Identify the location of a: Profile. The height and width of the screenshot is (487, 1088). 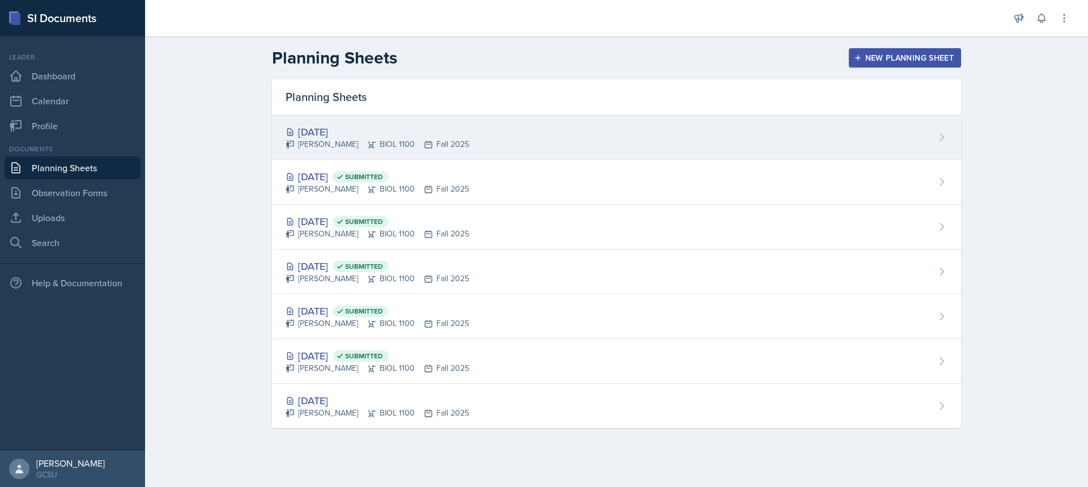
(73, 126).